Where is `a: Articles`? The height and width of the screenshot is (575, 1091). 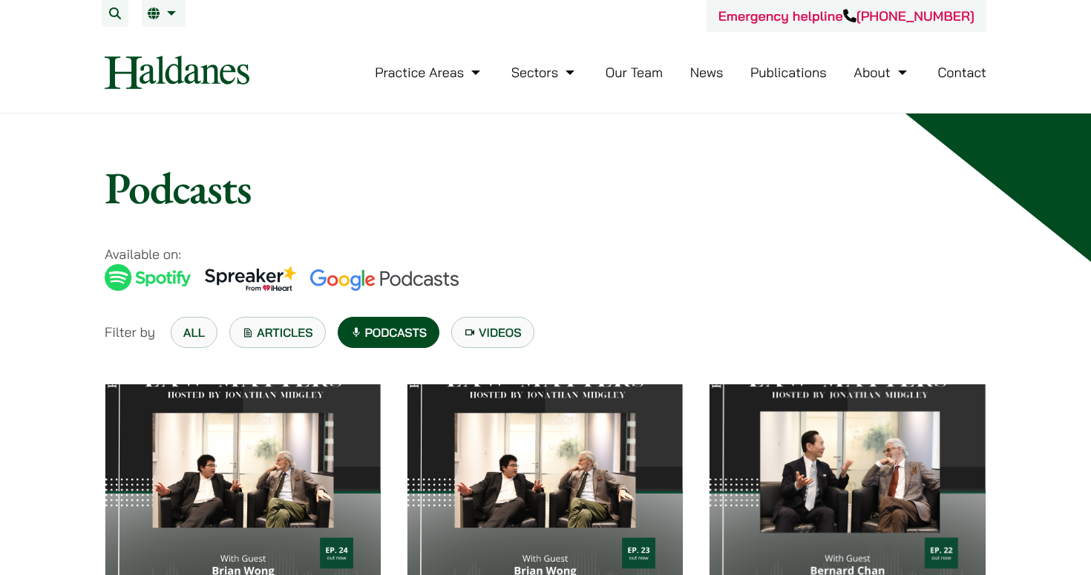 a: Articles is located at coordinates (278, 333).